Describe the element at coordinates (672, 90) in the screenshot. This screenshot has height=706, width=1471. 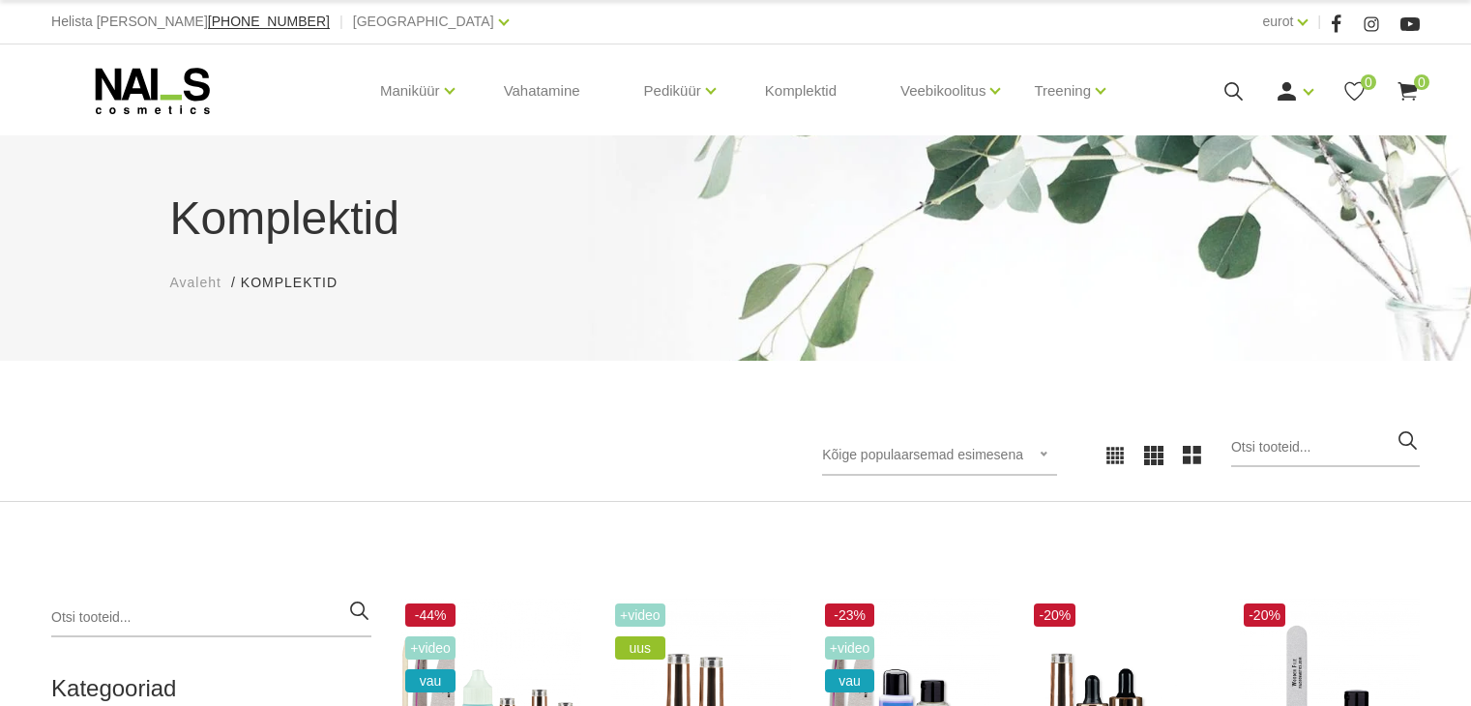
I see `font: Pediküür` at that location.